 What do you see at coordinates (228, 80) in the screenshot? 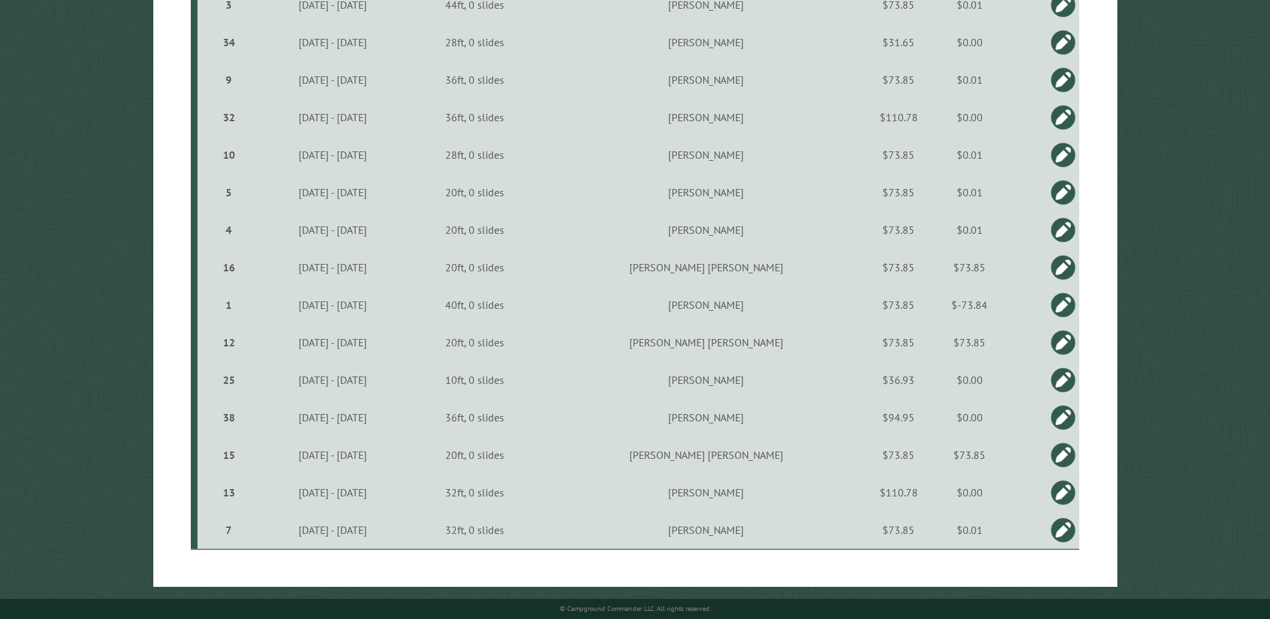
I see `div: 9` at bounding box center [228, 80].